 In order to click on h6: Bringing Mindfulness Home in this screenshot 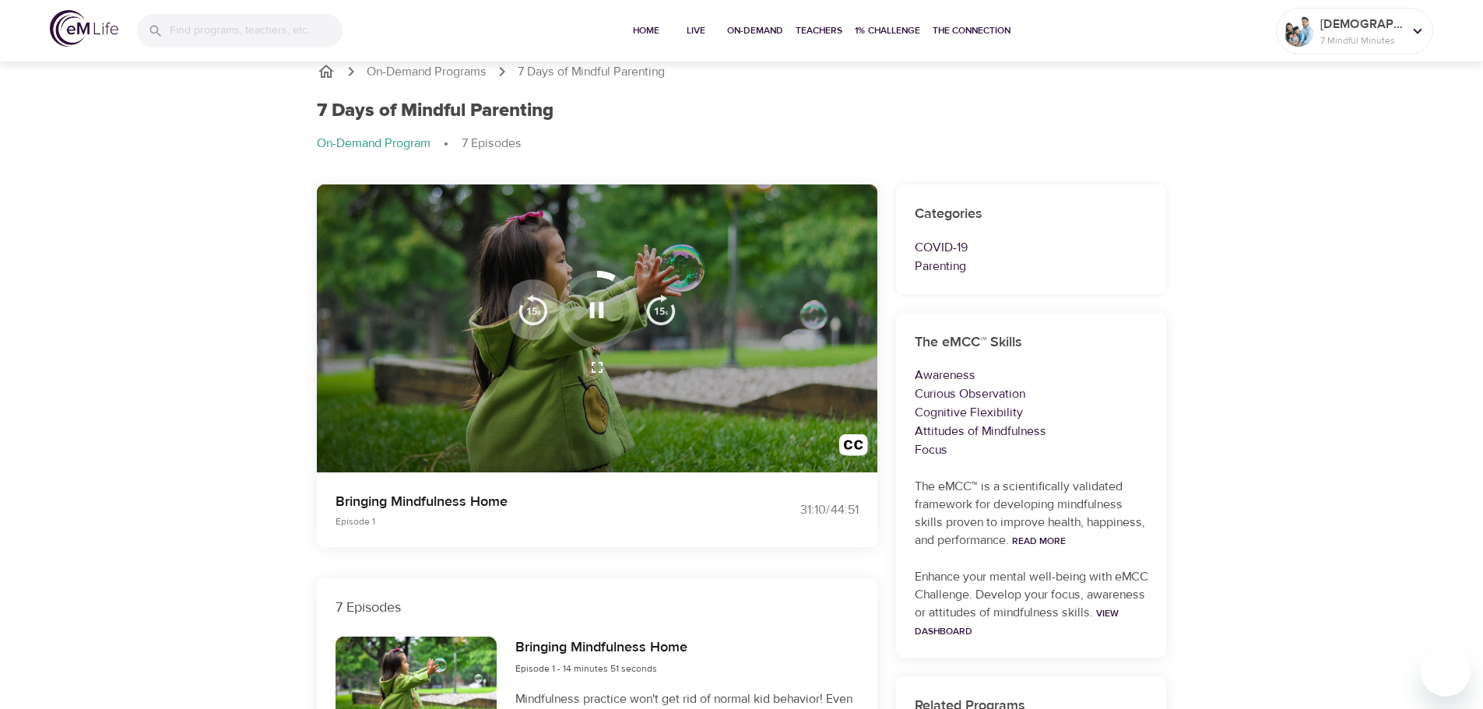, I will do `click(601, 648)`.